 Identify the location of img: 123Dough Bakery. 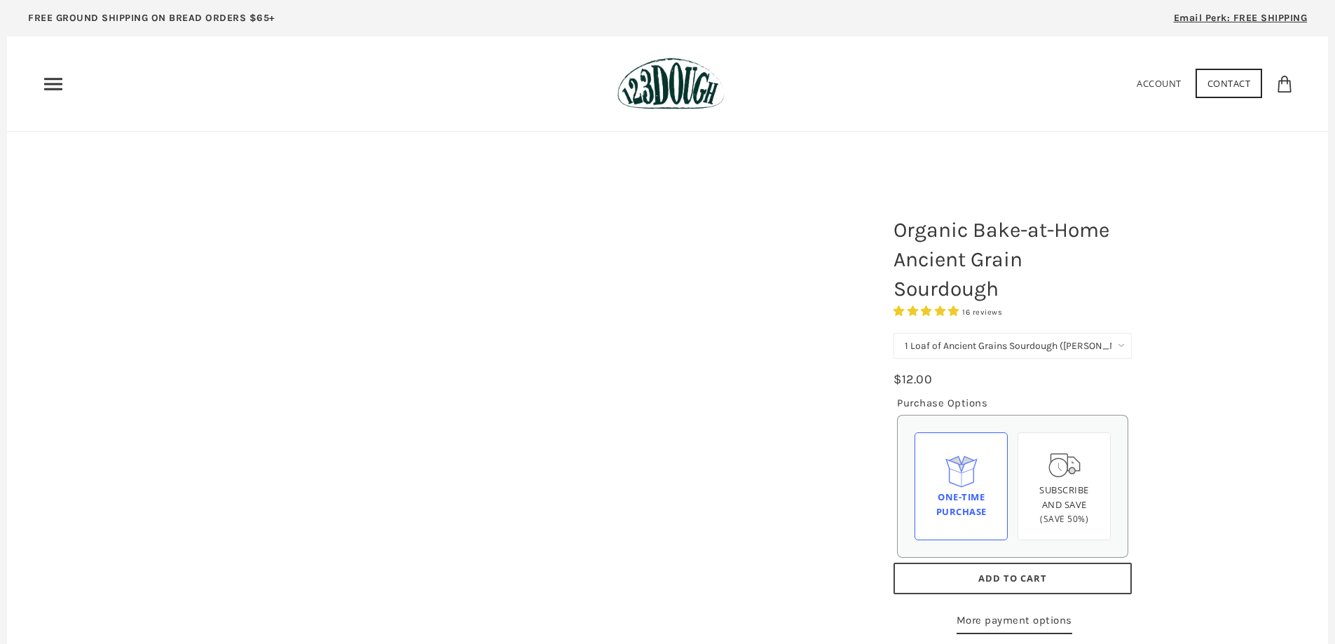
(671, 83).